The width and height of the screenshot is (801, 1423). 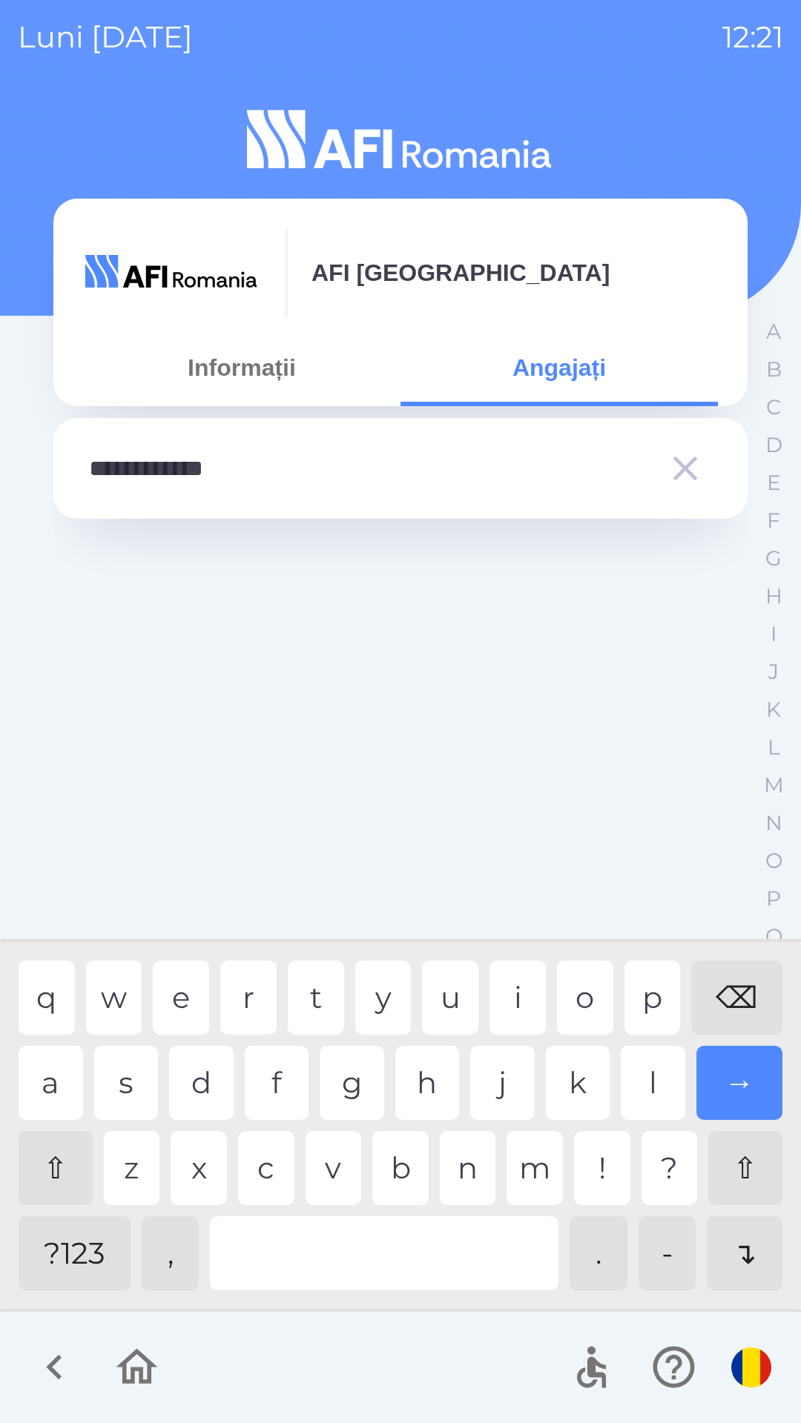 What do you see at coordinates (559, 368) in the screenshot?
I see `button: Angajați` at bounding box center [559, 368].